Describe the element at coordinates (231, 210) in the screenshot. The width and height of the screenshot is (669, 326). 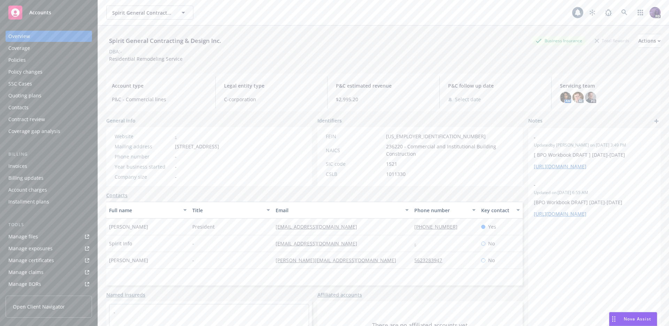
I see `button: Title` at that location.